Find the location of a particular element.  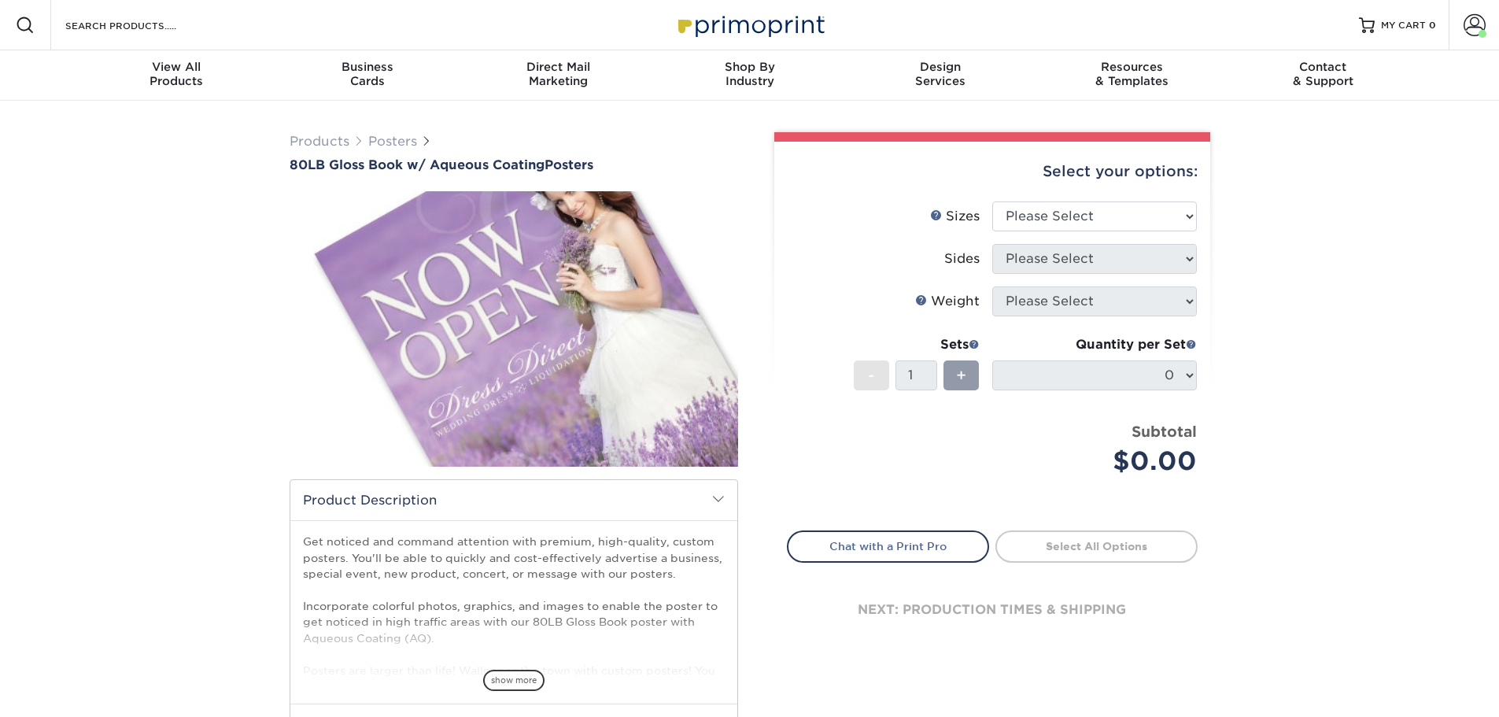

span: 0 is located at coordinates (1433, 25).